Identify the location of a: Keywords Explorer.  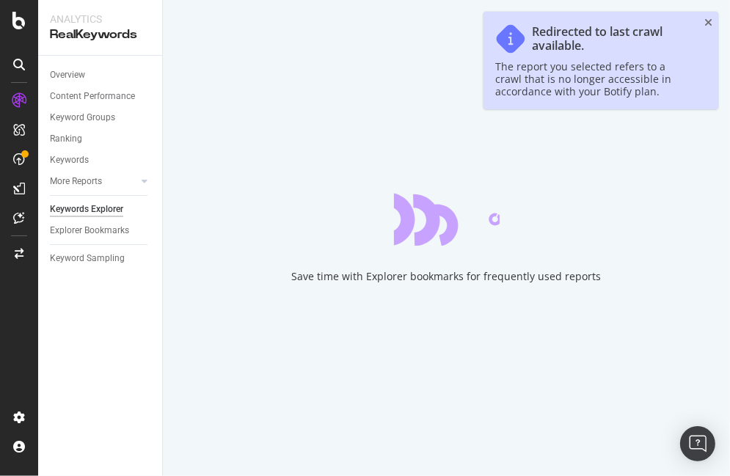
(101, 209).